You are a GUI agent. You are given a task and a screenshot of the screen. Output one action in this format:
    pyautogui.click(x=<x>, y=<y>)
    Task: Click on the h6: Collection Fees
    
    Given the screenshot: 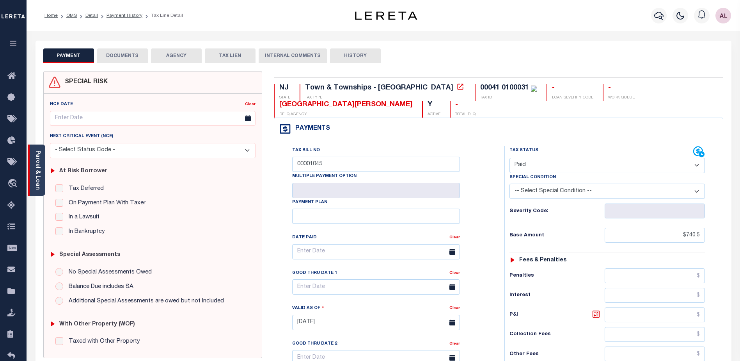 What is the action you would take?
    pyautogui.click(x=557, y=334)
    